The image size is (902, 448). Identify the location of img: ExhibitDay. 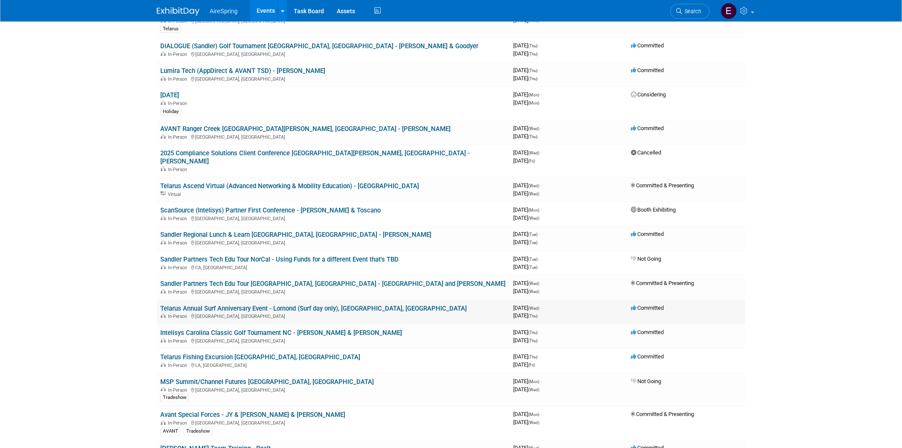
(178, 12).